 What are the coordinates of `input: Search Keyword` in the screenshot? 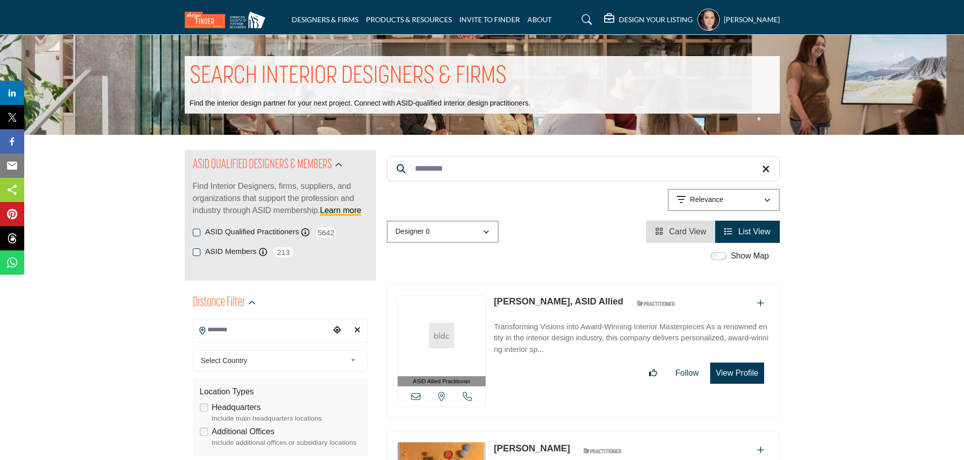 It's located at (583, 169).